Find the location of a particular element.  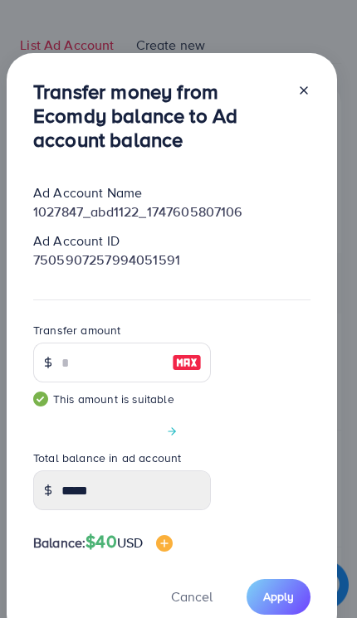

div: 7505907257994051591 is located at coordinates (172, 260).